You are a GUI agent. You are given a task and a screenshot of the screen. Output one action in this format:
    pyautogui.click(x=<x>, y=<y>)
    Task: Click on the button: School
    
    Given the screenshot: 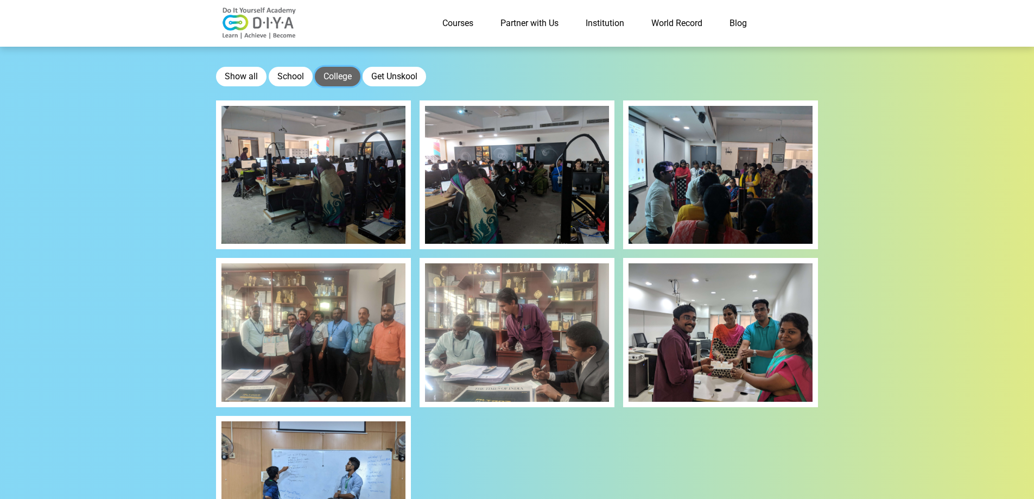 What is the action you would take?
    pyautogui.click(x=290, y=77)
    